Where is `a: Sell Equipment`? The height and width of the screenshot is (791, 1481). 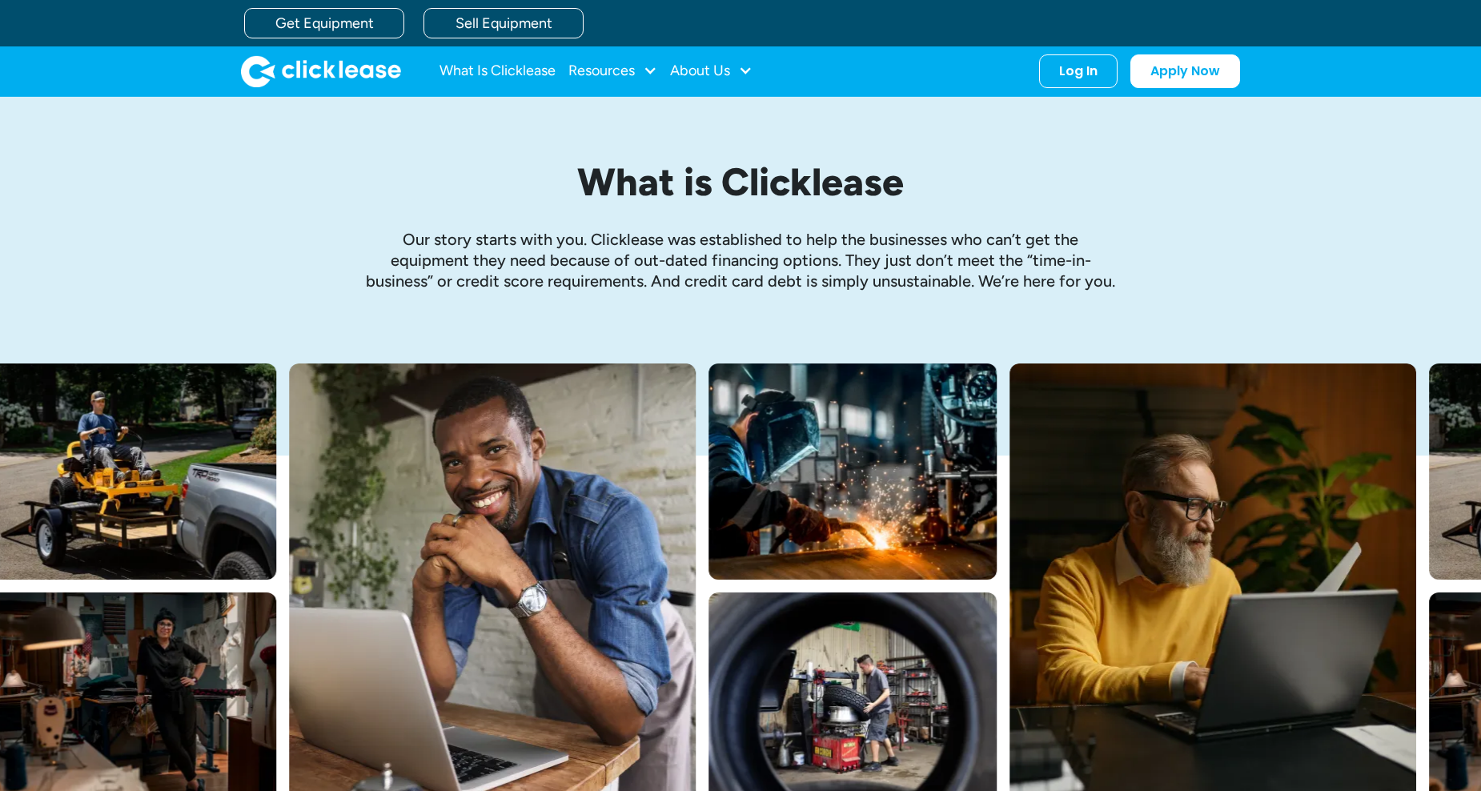
a: Sell Equipment is located at coordinates (504, 23).